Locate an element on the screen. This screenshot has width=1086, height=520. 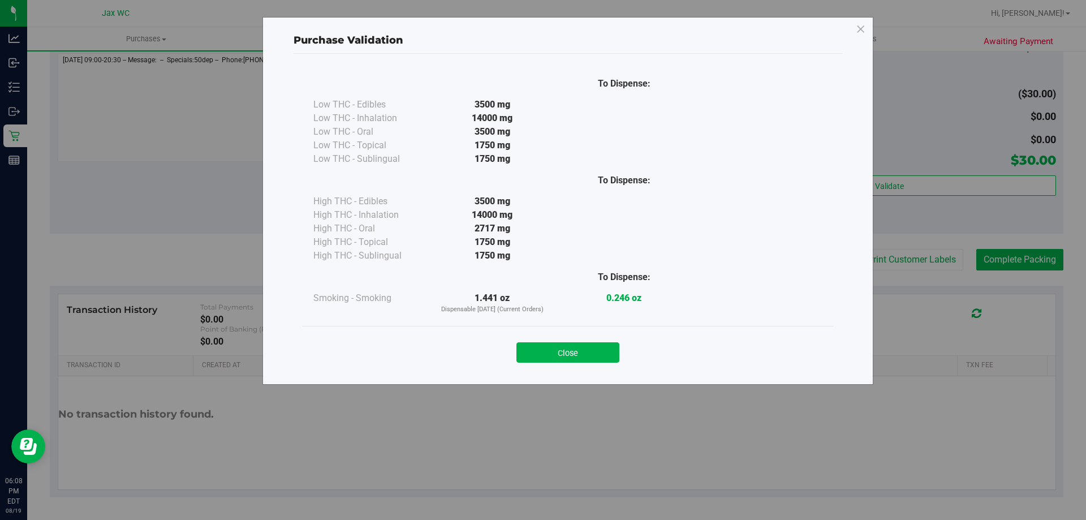
span: Purchase Validation is located at coordinates (348, 40).